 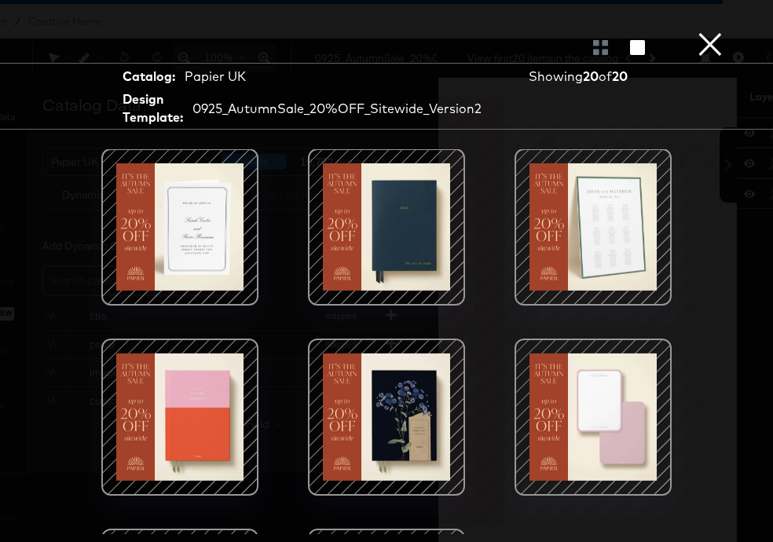 I want to click on strong: Design Template:, so click(x=152, y=108).